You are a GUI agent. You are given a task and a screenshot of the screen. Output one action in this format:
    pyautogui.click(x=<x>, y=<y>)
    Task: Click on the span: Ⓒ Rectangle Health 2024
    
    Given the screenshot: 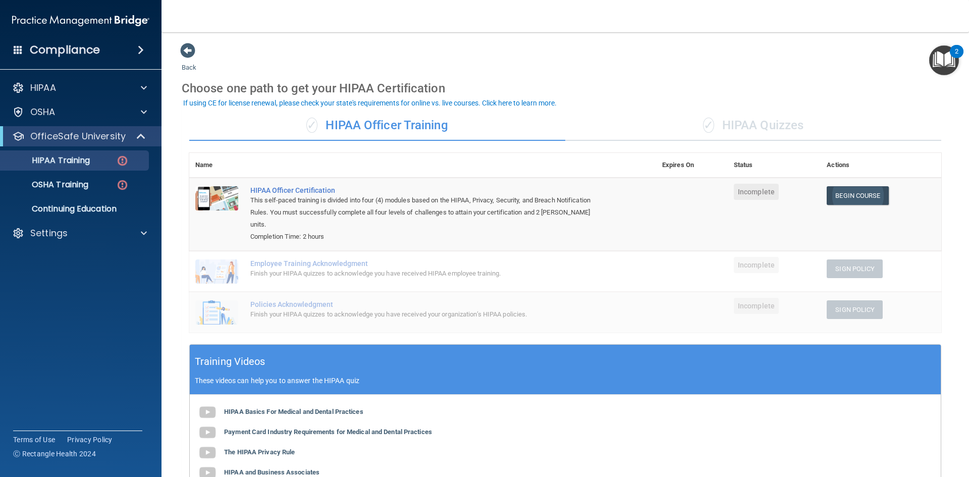 What is the action you would take?
    pyautogui.click(x=54, y=454)
    